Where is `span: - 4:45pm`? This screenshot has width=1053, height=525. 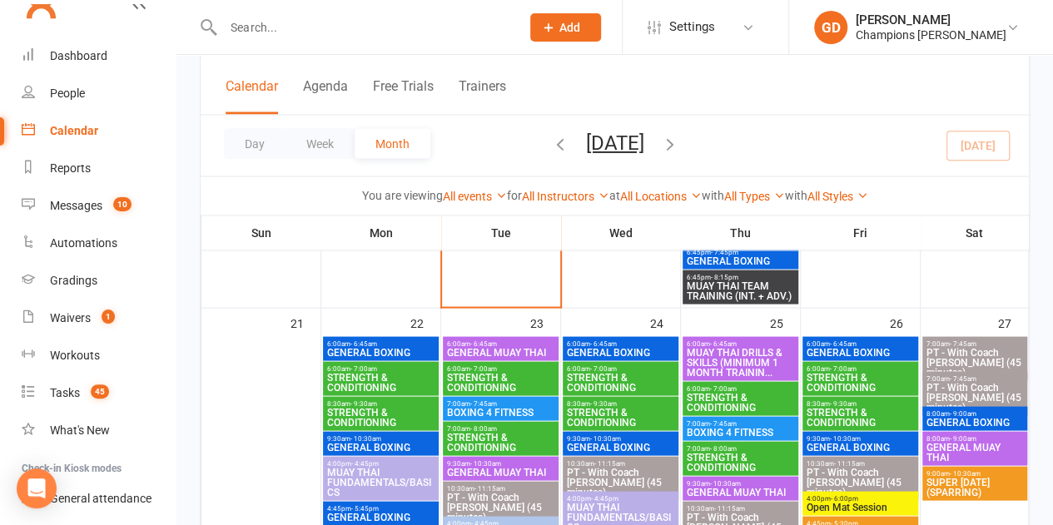 span: - 4:45pm is located at coordinates (604, 498).